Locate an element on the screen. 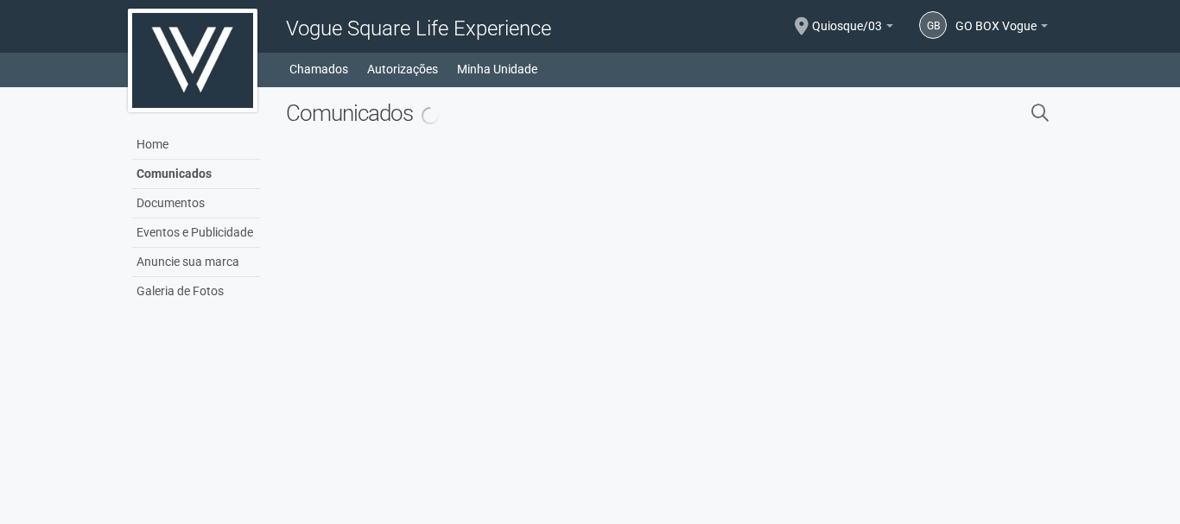 Image resolution: width=1180 pixels, height=524 pixels. img: logo.jpg is located at coordinates (193, 60).